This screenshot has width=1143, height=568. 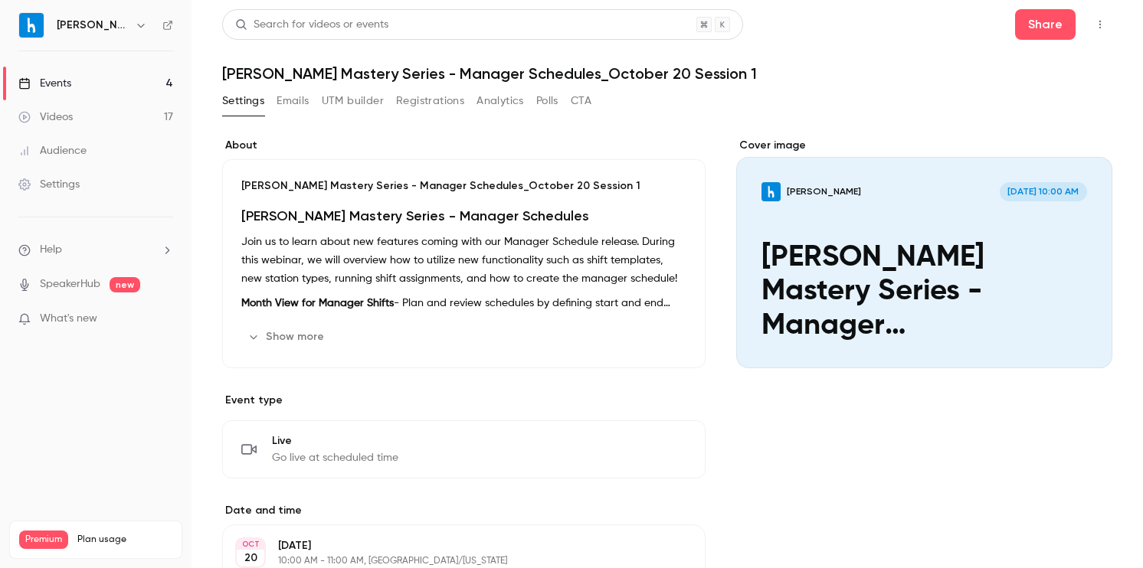 What do you see at coordinates (352, 101) in the screenshot?
I see `button: UTM builder` at bounding box center [352, 101].